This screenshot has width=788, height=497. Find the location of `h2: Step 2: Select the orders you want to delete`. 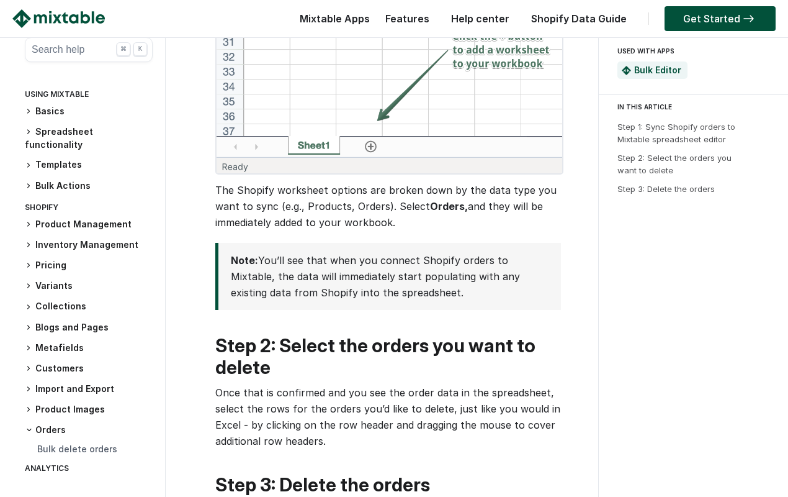

h2: Step 2: Select the orders you want to delete is located at coordinates (388, 356).